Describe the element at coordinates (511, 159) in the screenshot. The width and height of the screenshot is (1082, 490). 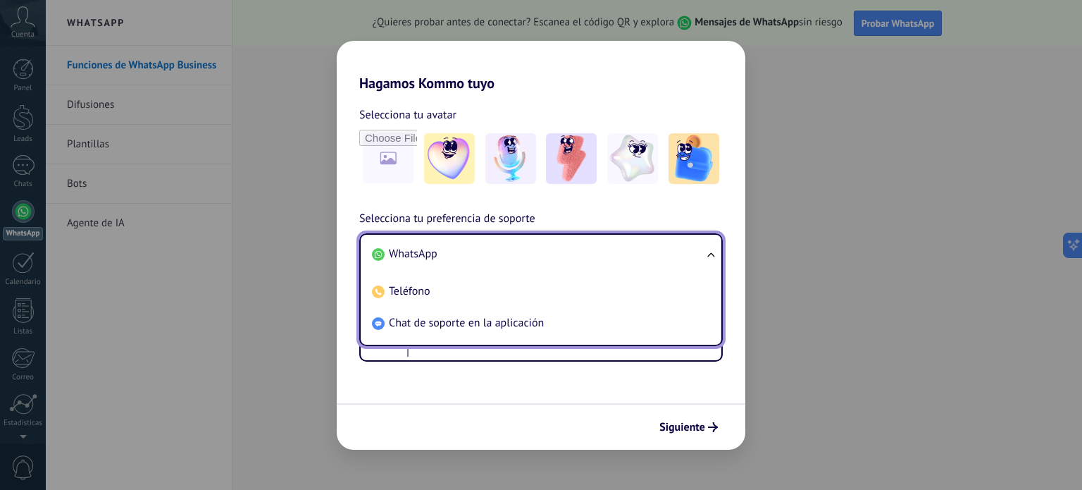
I see `img: -2.jpeg` at that location.